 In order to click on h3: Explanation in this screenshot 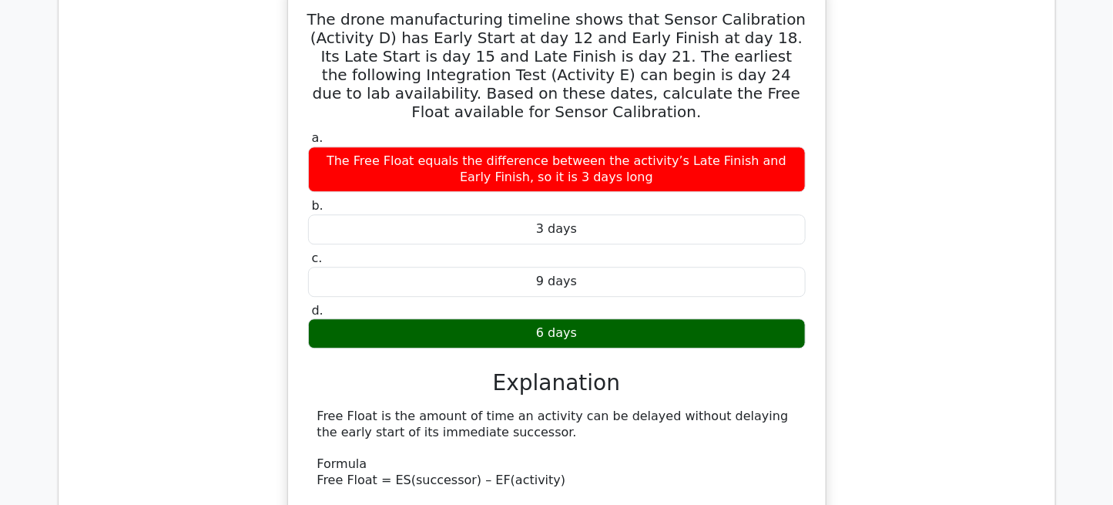, I will do `click(557, 383)`.